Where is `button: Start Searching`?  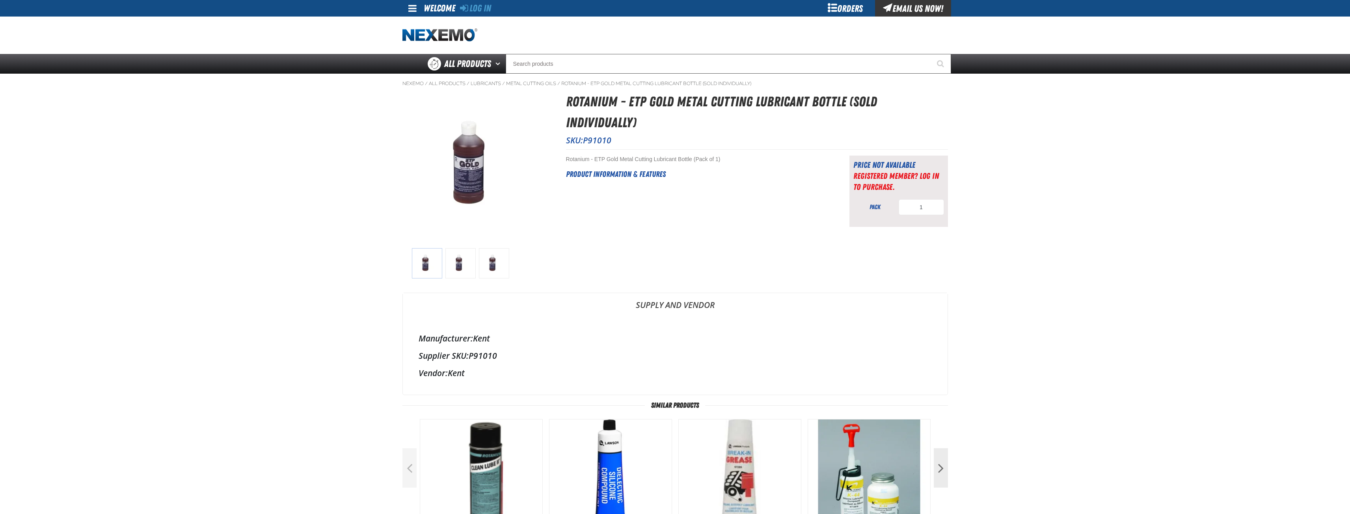
button: Start Searching is located at coordinates (941, 64).